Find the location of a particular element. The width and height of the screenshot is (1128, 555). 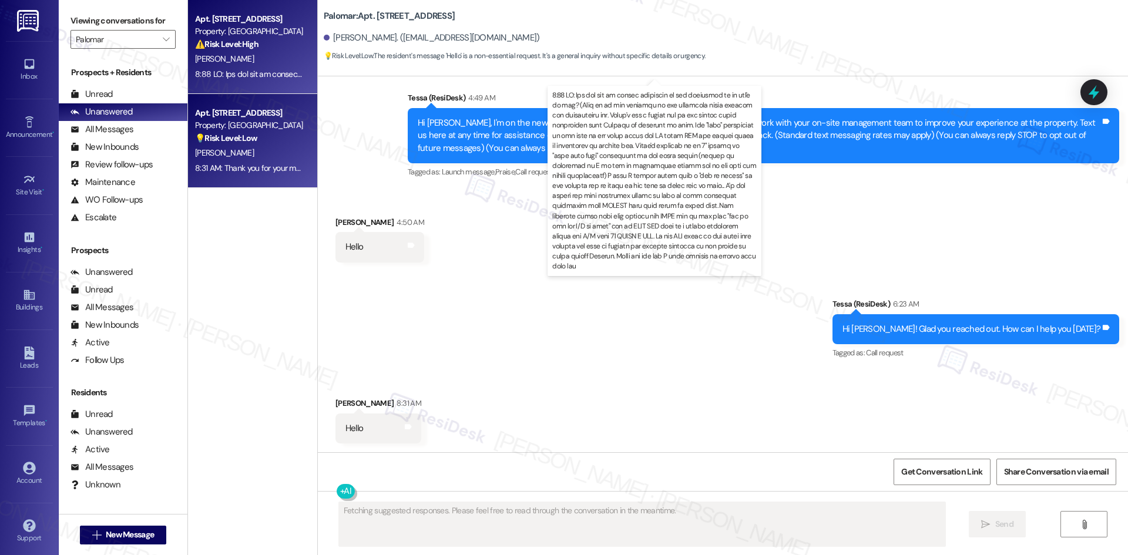

span: Praise , is located at coordinates (505, 172).